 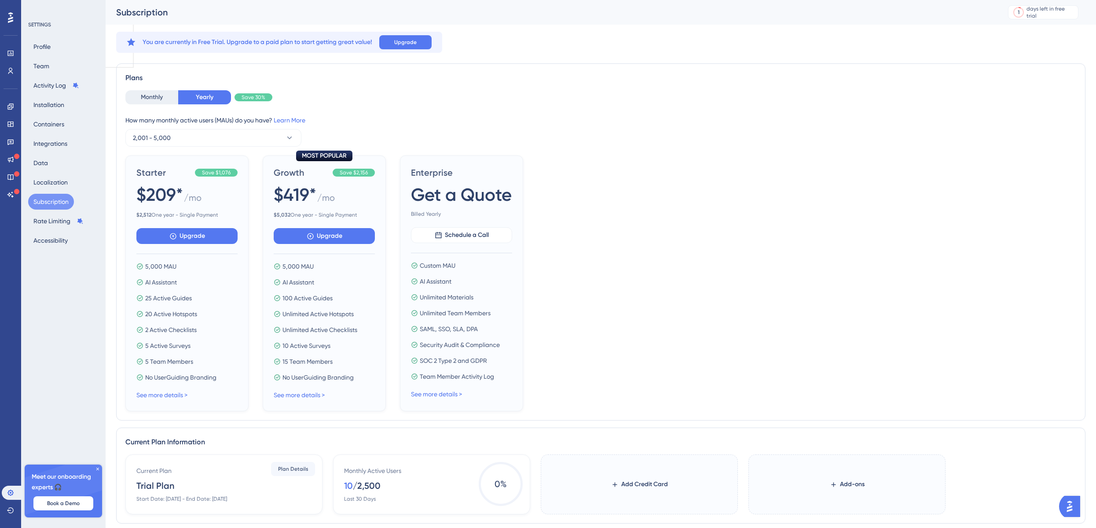 I want to click on span: Custom MAU, so click(x=437, y=265).